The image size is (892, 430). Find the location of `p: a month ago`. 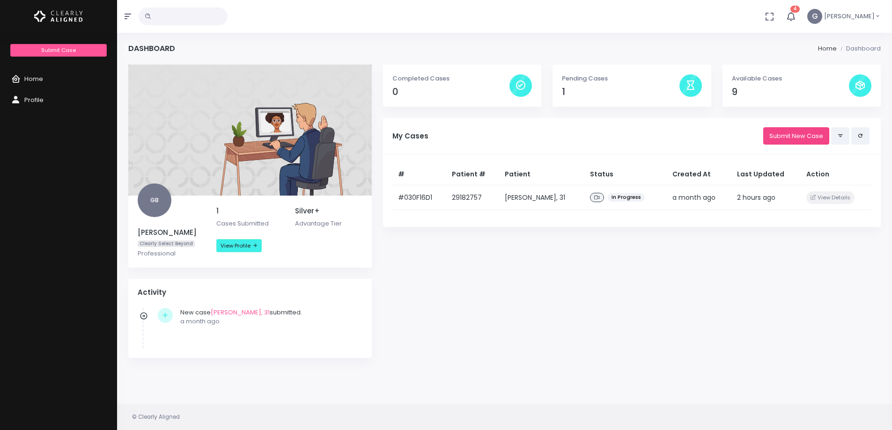

p: a month ago is located at coordinates (269, 322).